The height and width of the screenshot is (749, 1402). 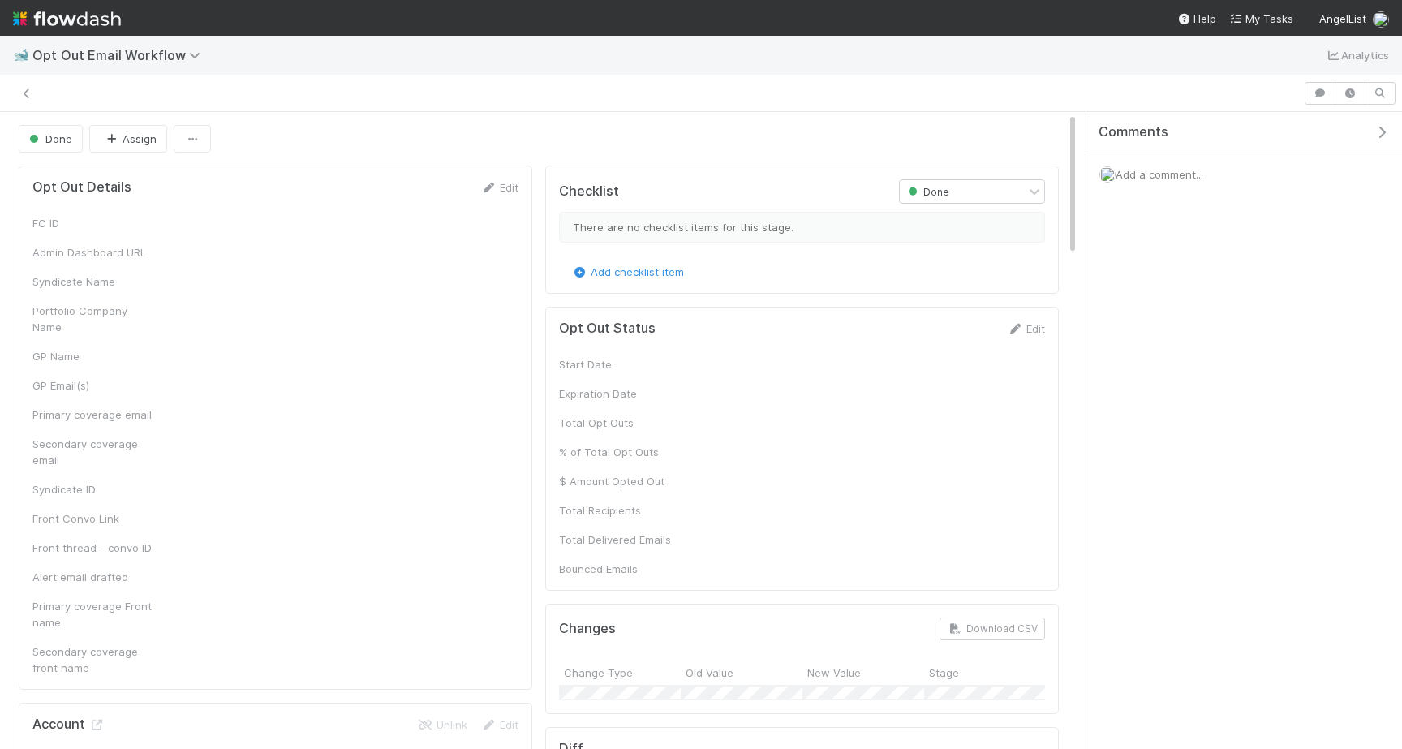 What do you see at coordinates (1159, 174) in the screenshot?
I see `span: Add a comment...` at bounding box center [1159, 174].